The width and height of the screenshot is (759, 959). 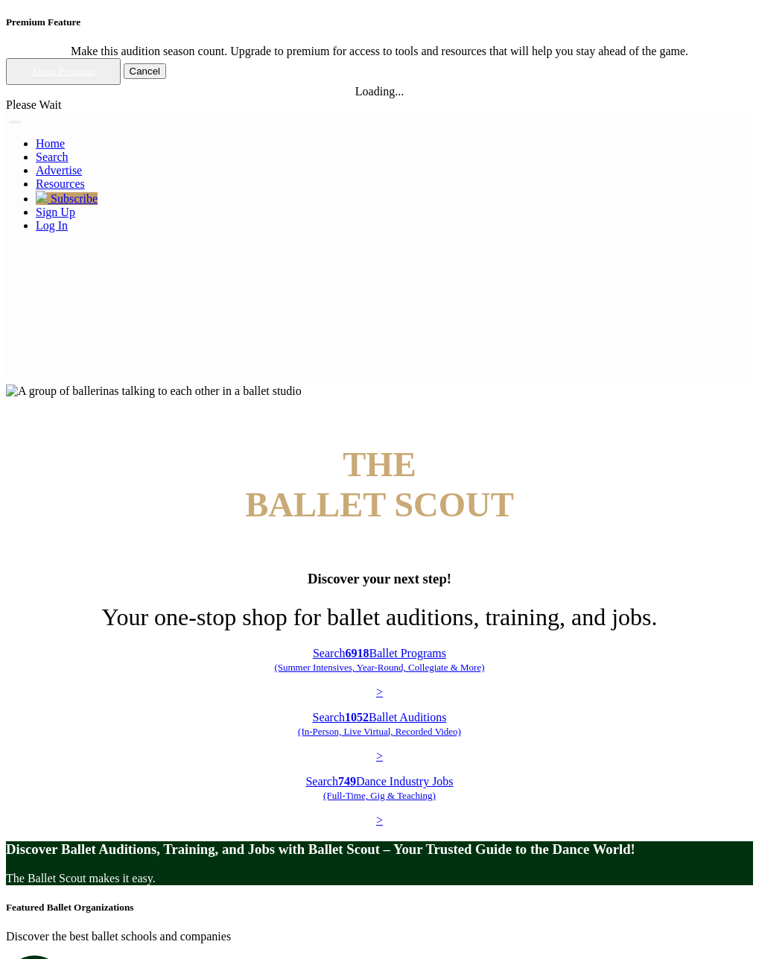 I want to click on a: Log In, so click(x=51, y=225).